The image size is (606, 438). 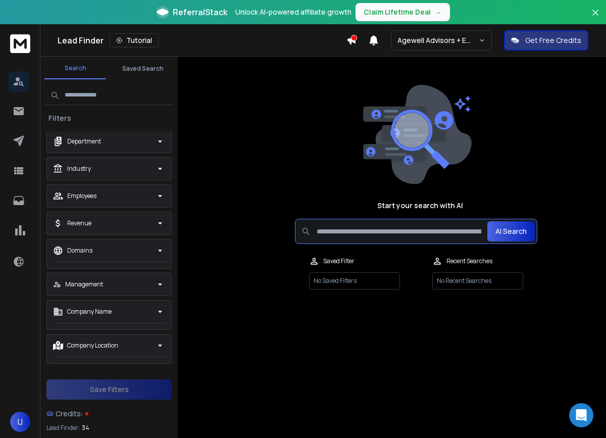 What do you see at coordinates (82, 196) in the screenshot?
I see `p: Employees` at bounding box center [82, 196].